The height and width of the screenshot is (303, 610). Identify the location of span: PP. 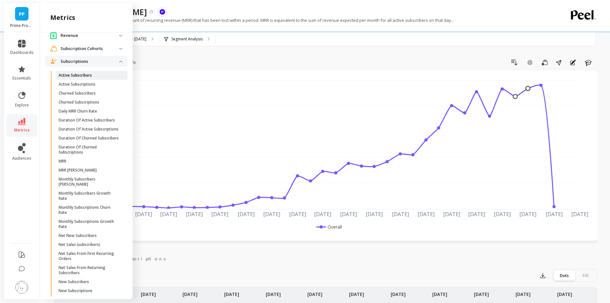
(22, 14).